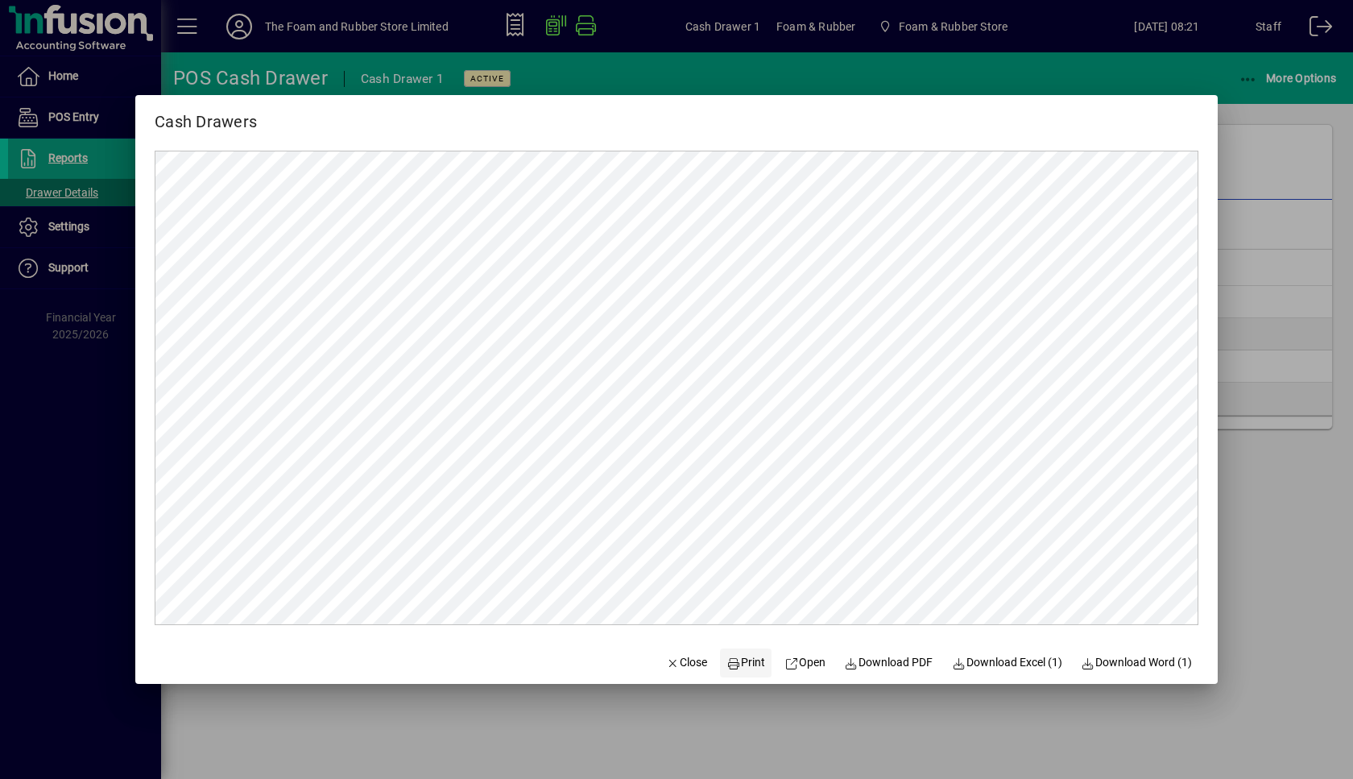 The image size is (1353, 779). Describe the element at coordinates (889, 662) in the screenshot. I see `span: Download PDF` at that location.